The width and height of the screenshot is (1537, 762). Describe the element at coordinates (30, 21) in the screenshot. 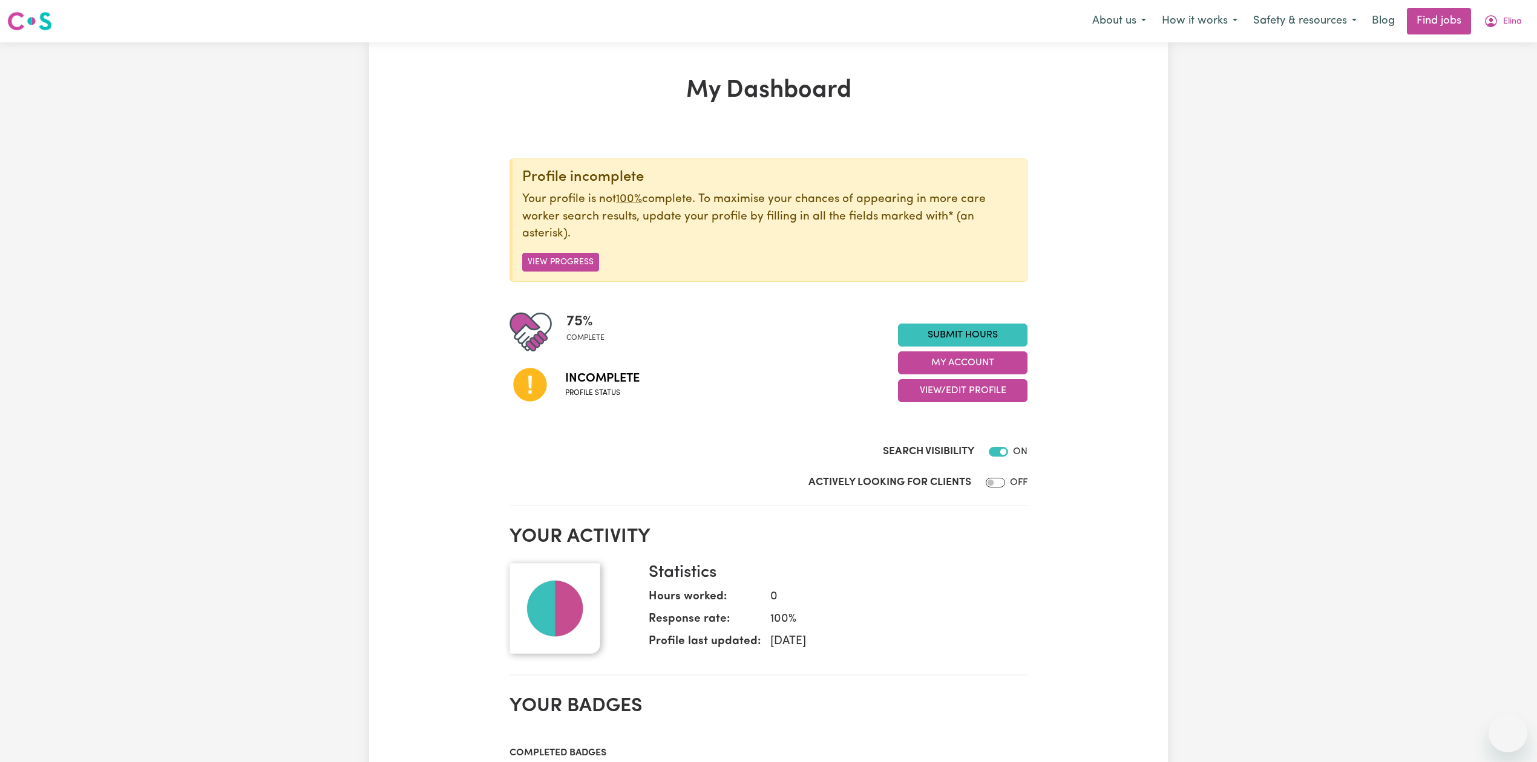

I see `img: Careseekers logo` at that location.